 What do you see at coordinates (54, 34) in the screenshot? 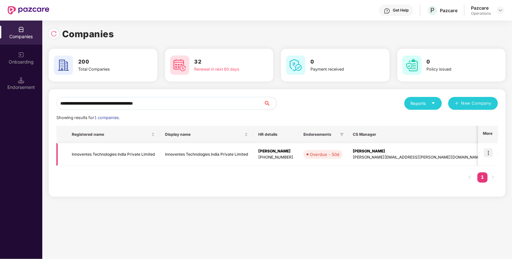
I see `img: svg+xml;base64,PHN2ZyBpZD0iUmVsb2FkLTMyeDMyIiB4bWxucz0iaHR0cDovL3d3dy53My5vcmcvMjAwMC9zdmciIHdpZH...` at bounding box center [54, 34].